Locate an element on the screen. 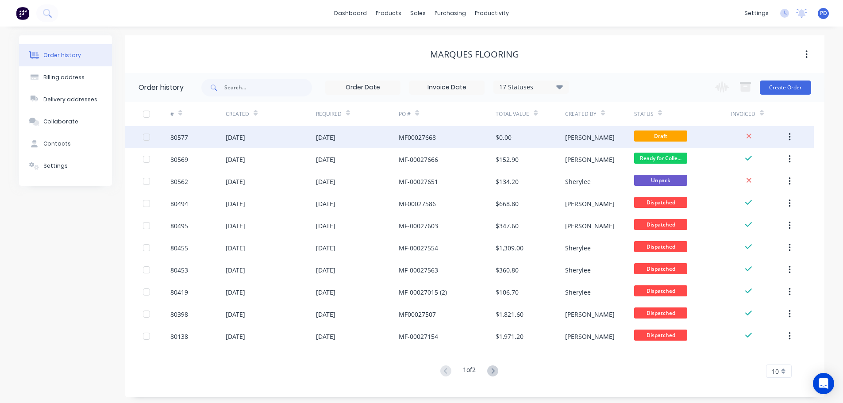 The width and height of the screenshot is (843, 403). div: MF00027668 is located at coordinates (417, 137).